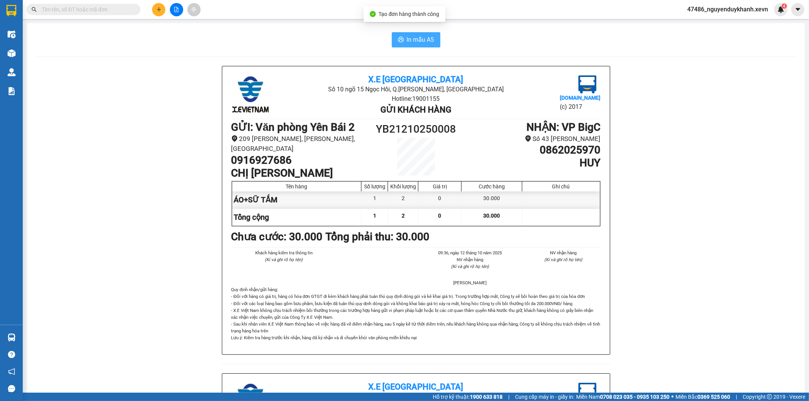 Image resolution: width=809 pixels, height=401 pixels. Describe the element at coordinates (409, 14) in the screenshot. I see `span: Tạo đơn hàng thành công` at that location.